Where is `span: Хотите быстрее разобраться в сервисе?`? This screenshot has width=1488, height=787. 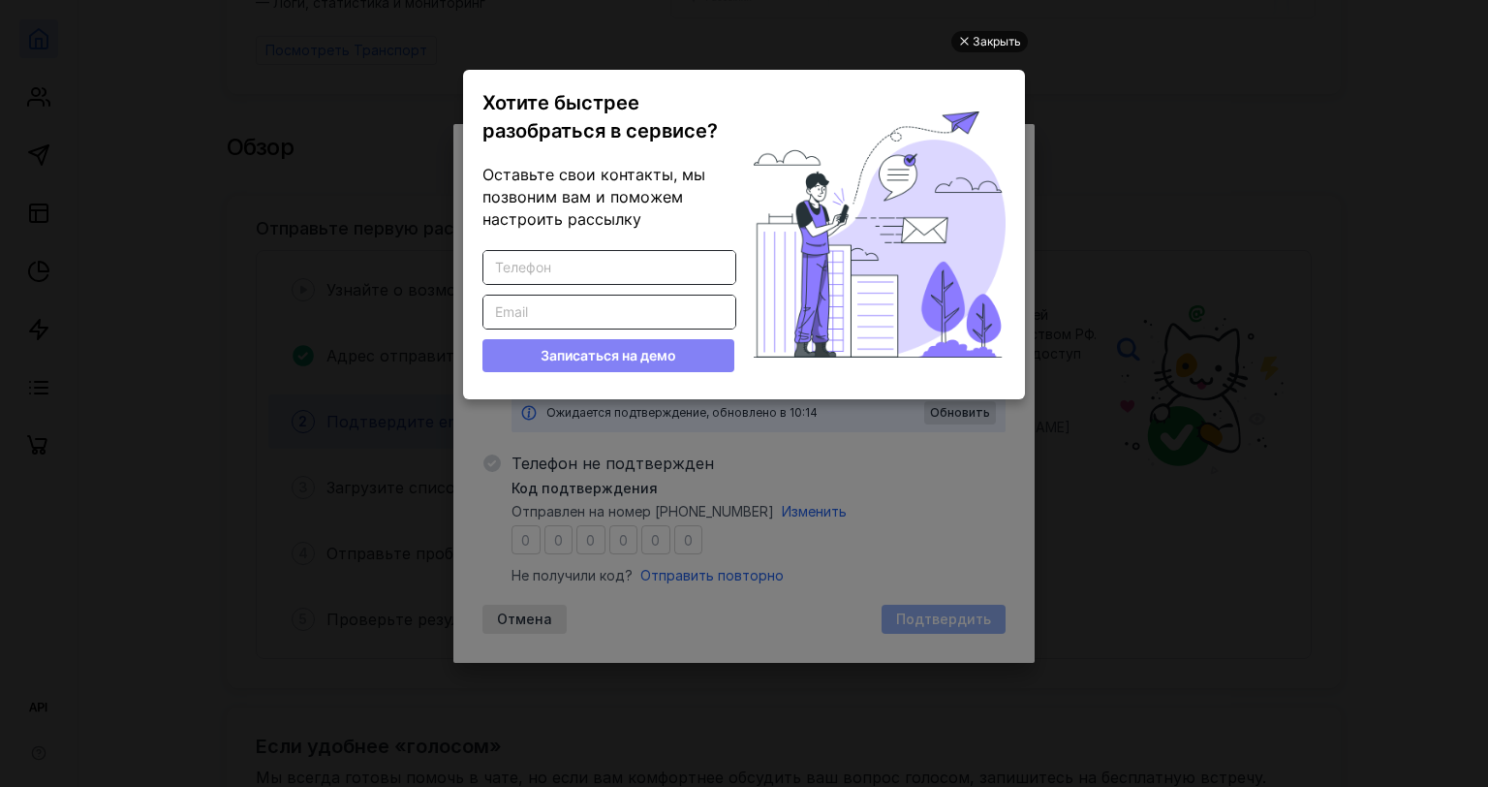
span: Хотите быстрее разобраться в сервисе? is located at coordinates (600, 116).